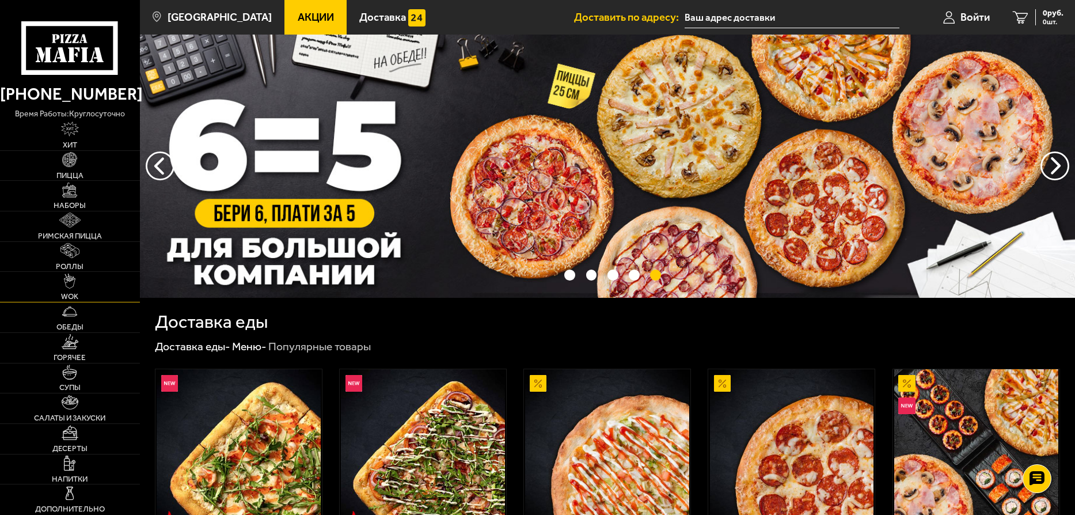  Describe the element at coordinates (70, 144) in the screenshot. I see `span: Хит` at that location.